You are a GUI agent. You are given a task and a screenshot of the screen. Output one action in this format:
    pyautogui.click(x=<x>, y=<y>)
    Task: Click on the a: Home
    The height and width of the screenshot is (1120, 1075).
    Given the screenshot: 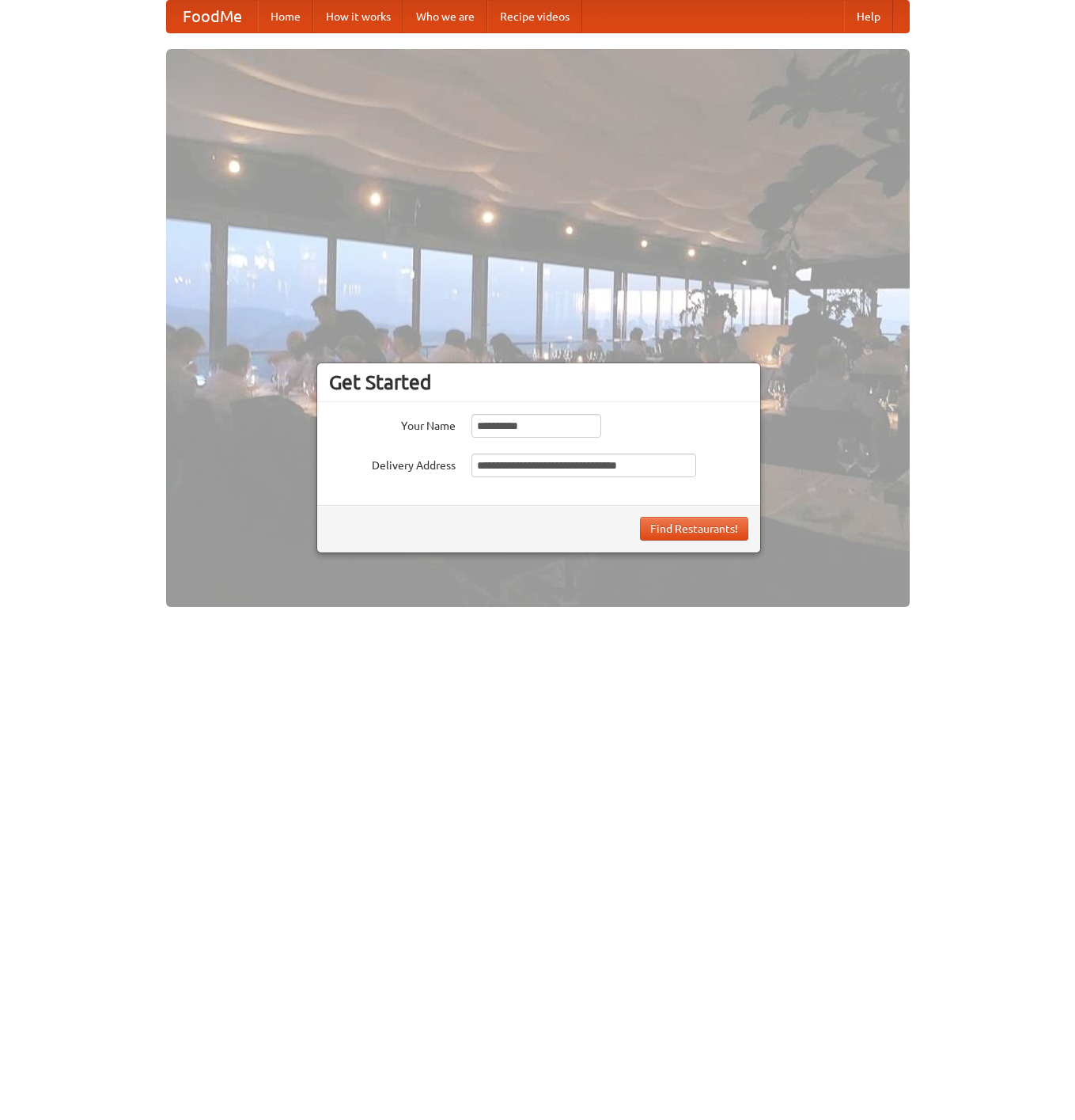 What is the action you would take?
    pyautogui.click(x=286, y=17)
    